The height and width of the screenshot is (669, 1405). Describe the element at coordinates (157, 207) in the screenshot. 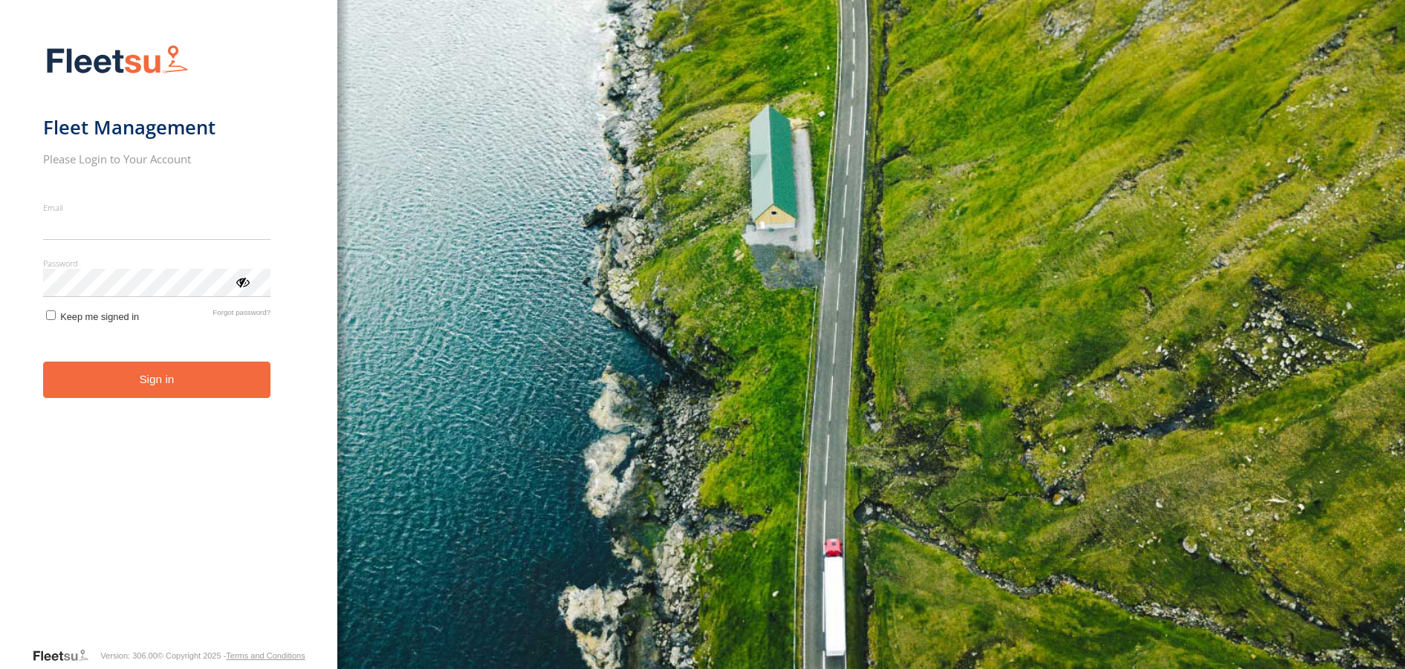

I see `label: Email` at that location.